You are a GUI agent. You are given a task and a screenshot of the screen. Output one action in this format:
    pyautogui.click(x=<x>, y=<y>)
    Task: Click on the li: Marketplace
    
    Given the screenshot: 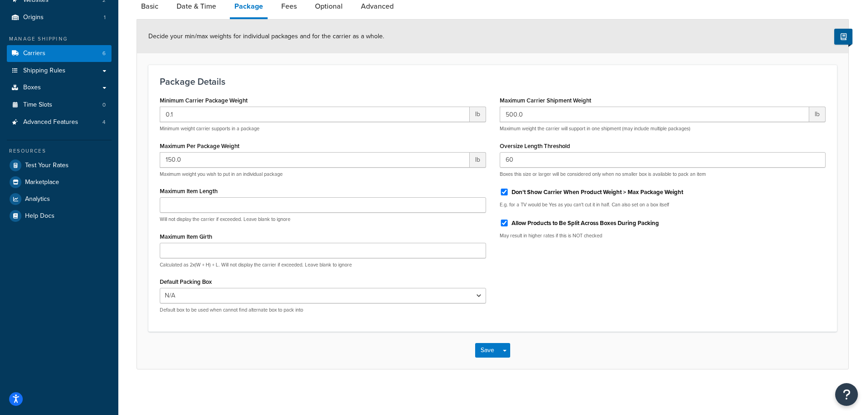 What is the action you would take?
    pyautogui.click(x=59, y=182)
    